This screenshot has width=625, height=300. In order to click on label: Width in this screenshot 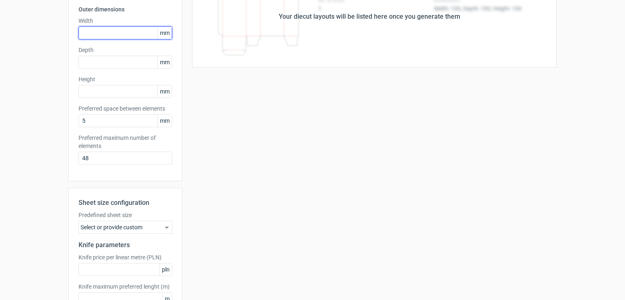, I will do `click(125, 21)`.